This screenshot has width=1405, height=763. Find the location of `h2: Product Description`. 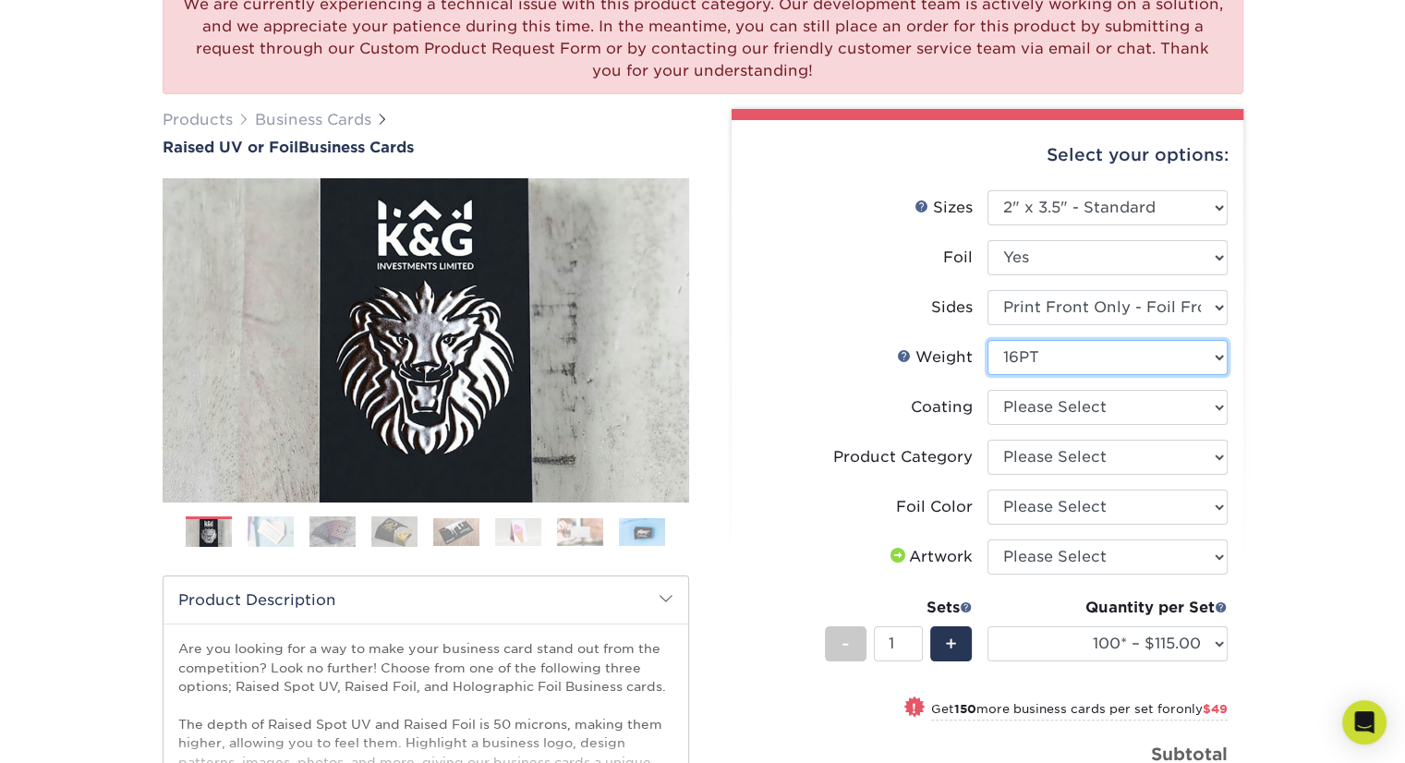

h2: Product Description is located at coordinates (426, 600).